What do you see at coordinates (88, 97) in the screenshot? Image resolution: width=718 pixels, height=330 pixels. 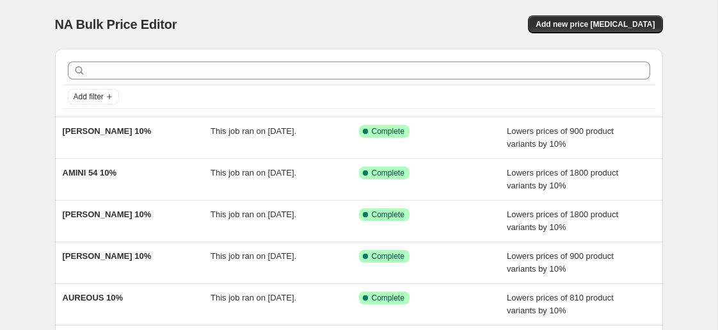 I see `span: Add filter` at bounding box center [88, 97].